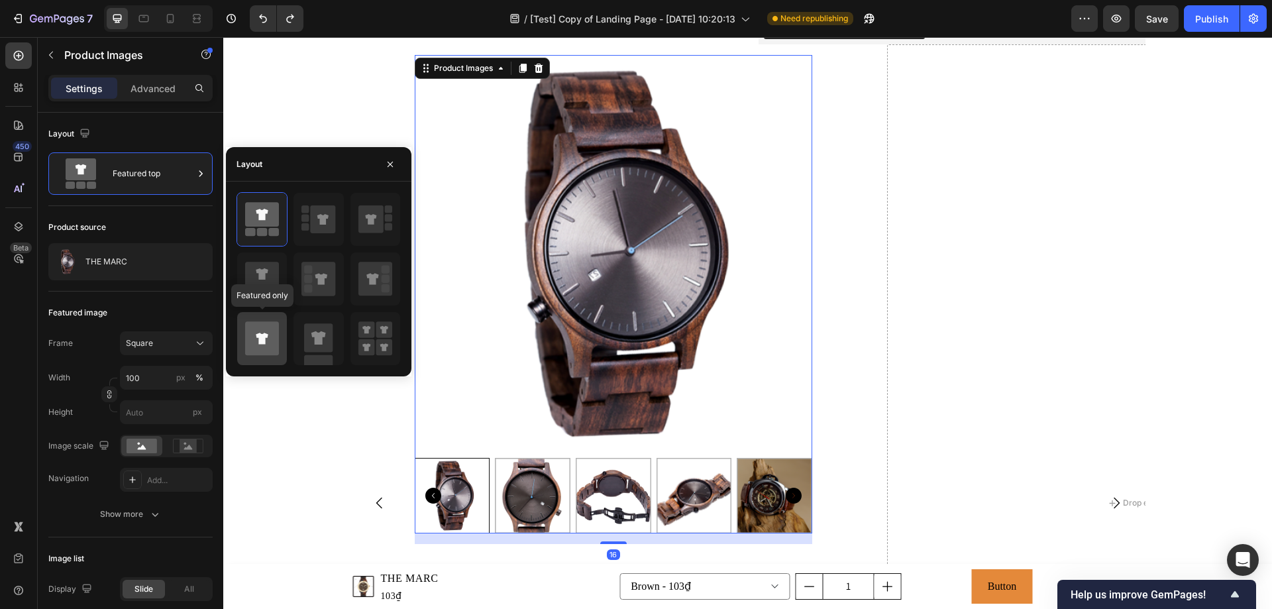  What do you see at coordinates (779, 549) in the screenshot?
I see `p: Button` at bounding box center [779, 549].